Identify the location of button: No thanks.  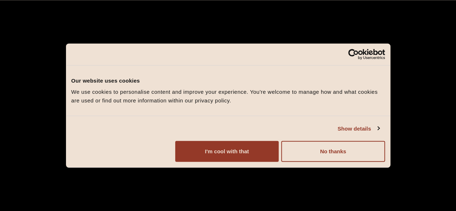
(332, 151).